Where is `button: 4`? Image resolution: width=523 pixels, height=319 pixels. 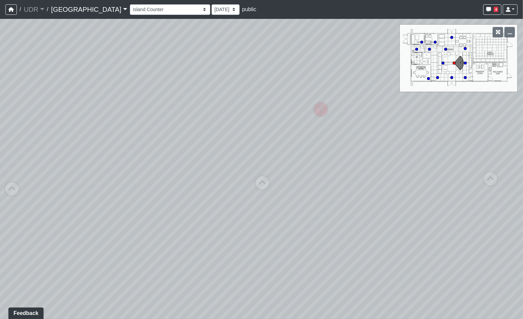
button: 4 is located at coordinates (493, 9).